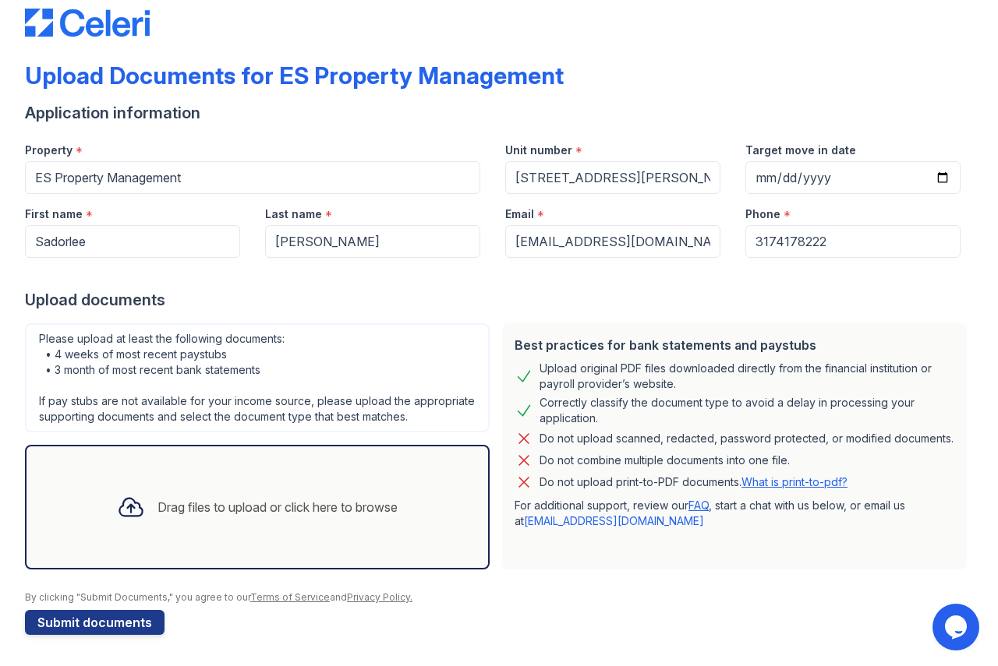 Image resolution: width=998 pixels, height=666 pixels. What do you see at coordinates (499, 300) in the screenshot?
I see `div: Upload documents` at bounding box center [499, 300].